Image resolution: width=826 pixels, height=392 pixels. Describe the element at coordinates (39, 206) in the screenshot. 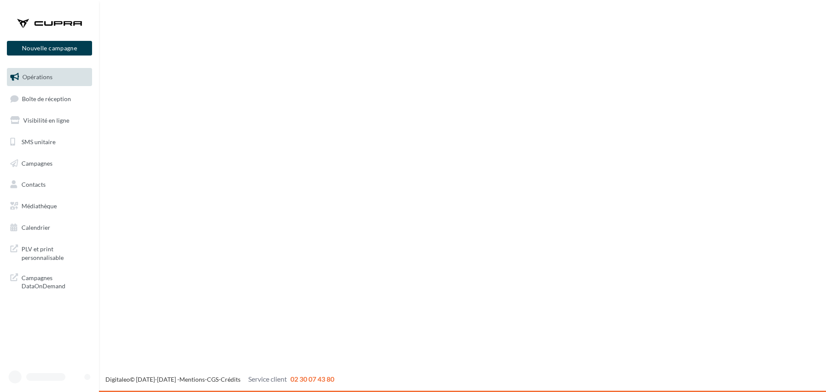

I see `span: Médiathèque` at that location.